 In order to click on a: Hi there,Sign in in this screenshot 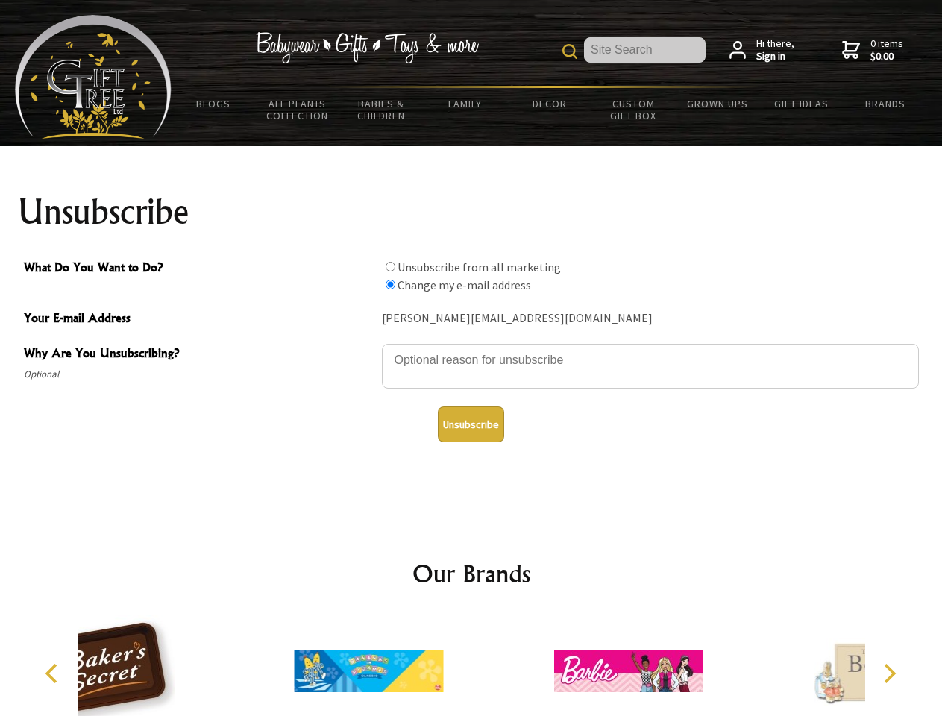, I will do `click(761, 50)`.